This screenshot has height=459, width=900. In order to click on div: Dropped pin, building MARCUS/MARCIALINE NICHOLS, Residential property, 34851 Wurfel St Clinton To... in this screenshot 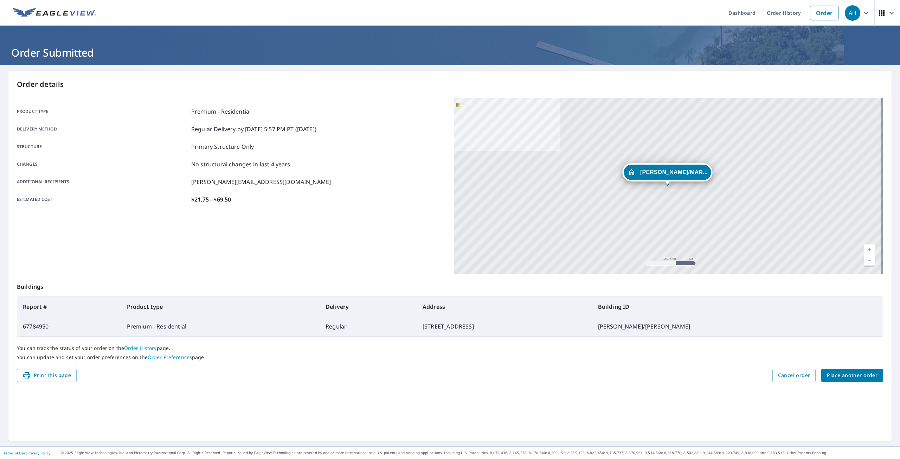, I will do `click(668, 174)`.